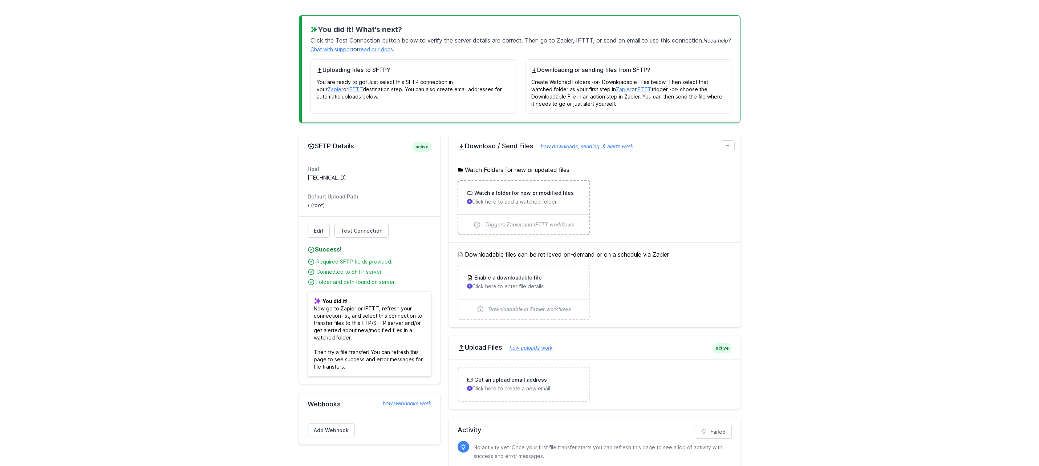 The width and height of the screenshot is (1039, 466). I want to click on dd: / (root), so click(369, 205).